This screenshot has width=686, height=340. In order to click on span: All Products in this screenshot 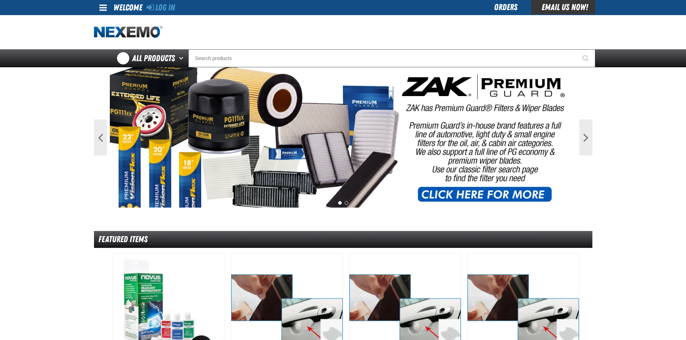, I will do `click(153, 58)`.